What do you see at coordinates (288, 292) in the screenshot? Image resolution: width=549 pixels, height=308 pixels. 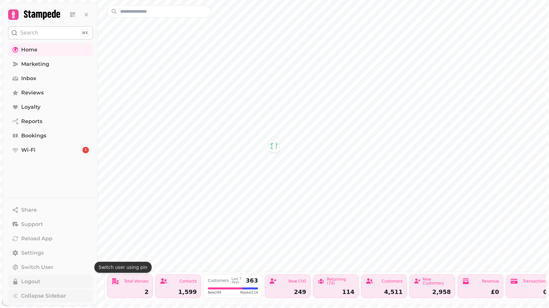 I see `div: 249` at bounding box center [288, 292].